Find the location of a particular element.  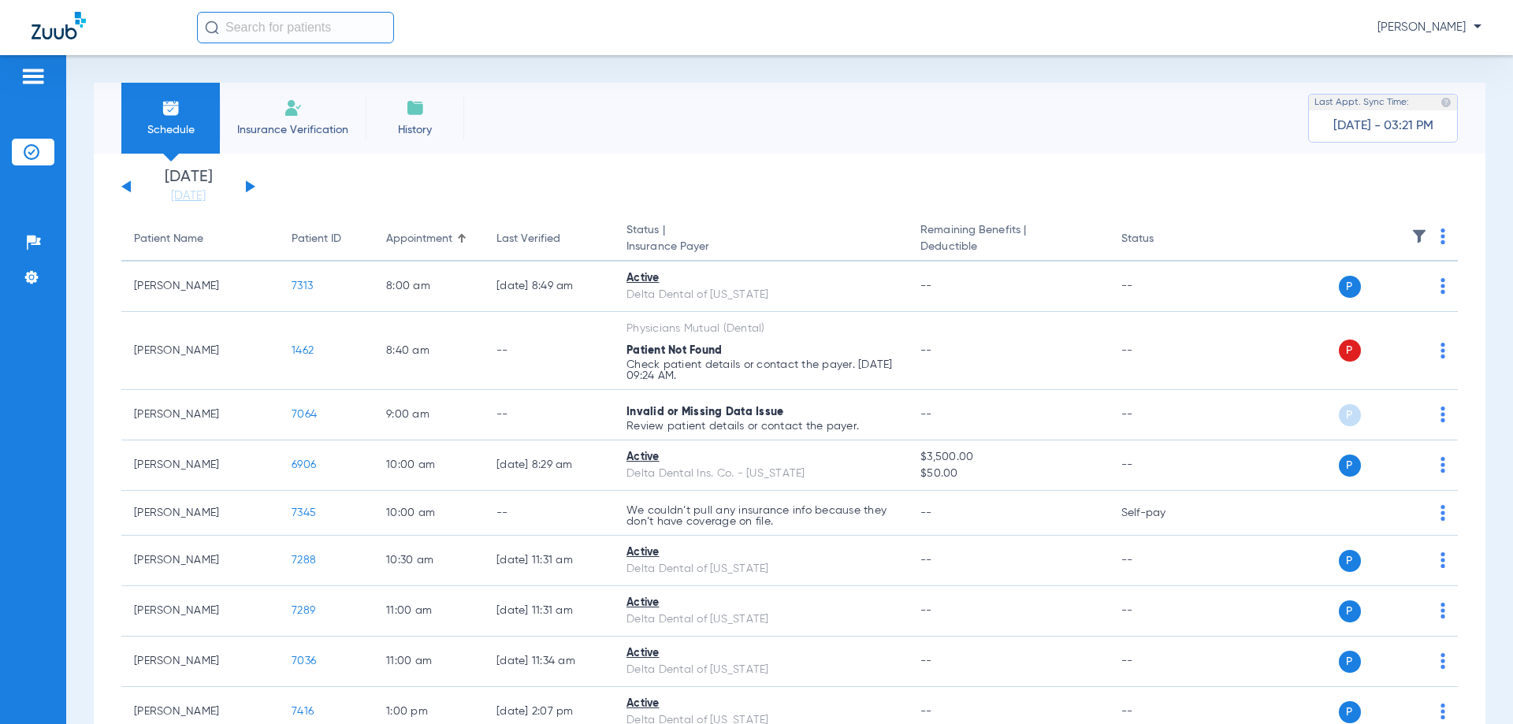

p: Review patient details or contact the payer. is located at coordinates (760, 426).